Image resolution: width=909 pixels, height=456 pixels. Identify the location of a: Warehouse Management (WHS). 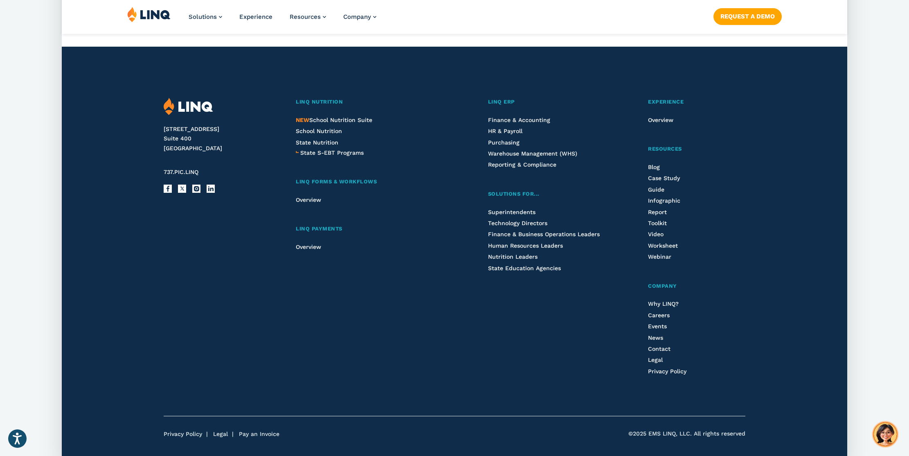
(533, 153).